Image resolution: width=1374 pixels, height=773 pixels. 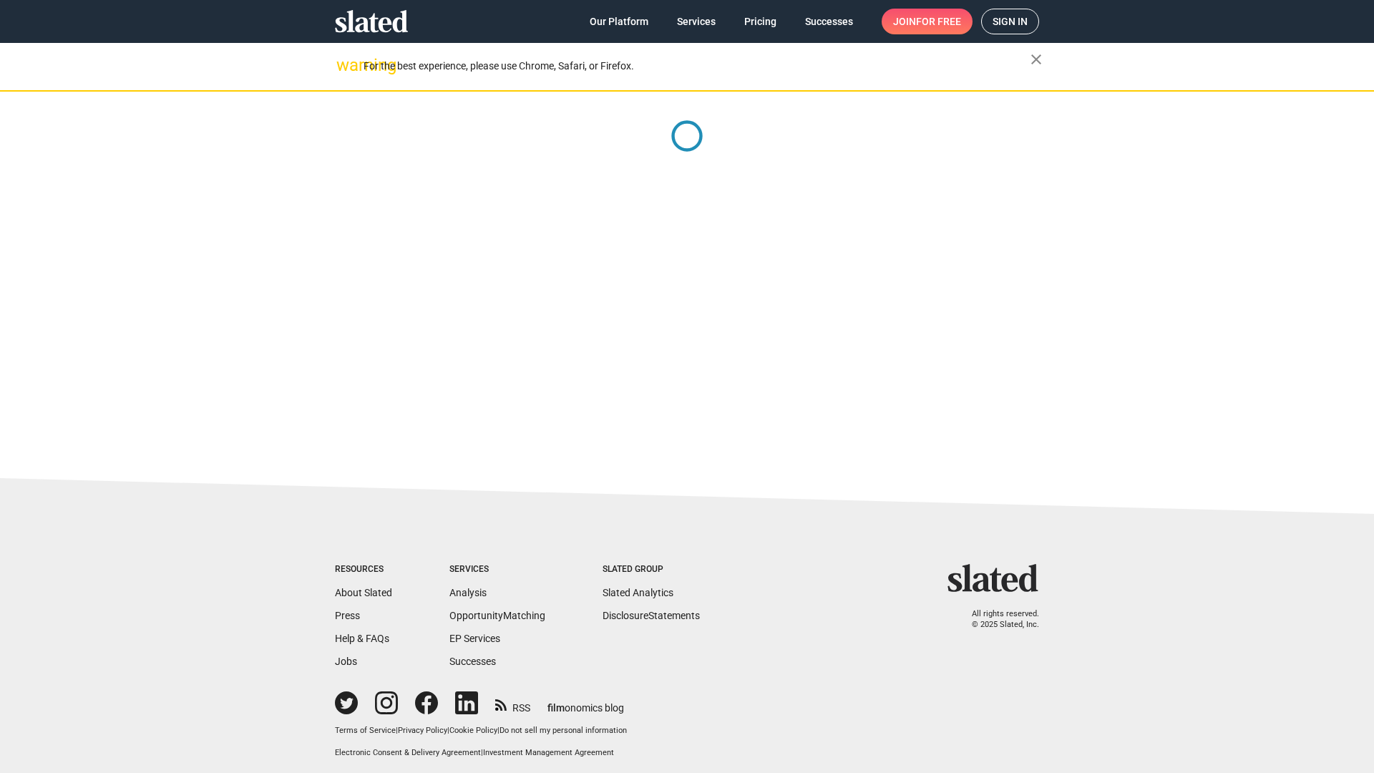 What do you see at coordinates (651, 570) in the screenshot?
I see `div: Slated Group` at bounding box center [651, 570].